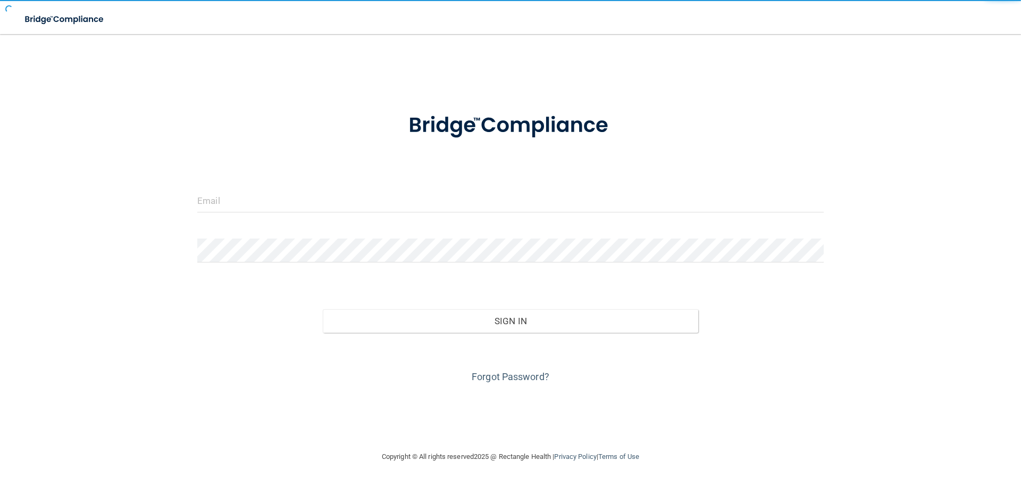 The width and height of the screenshot is (1021, 485). Describe the element at coordinates (619, 456) in the screenshot. I see `a: Terms of Use` at that location.